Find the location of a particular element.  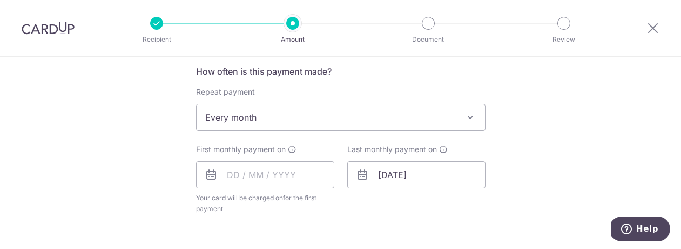

span: First monthly payment on is located at coordinates (241, 149).